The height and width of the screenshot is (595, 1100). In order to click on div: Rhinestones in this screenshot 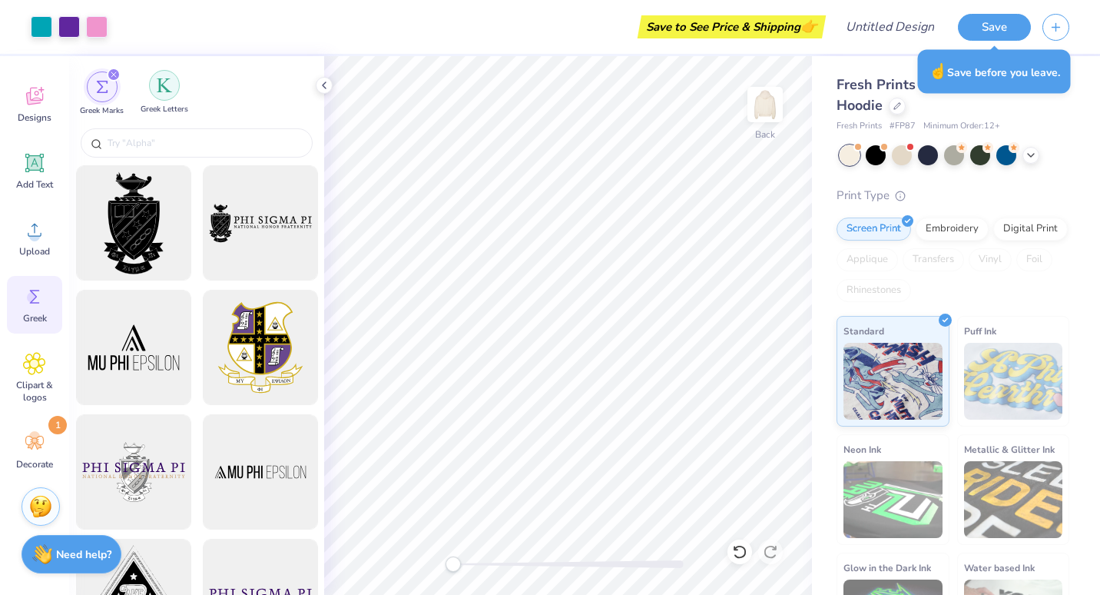, I will do `click(873, 290)`.